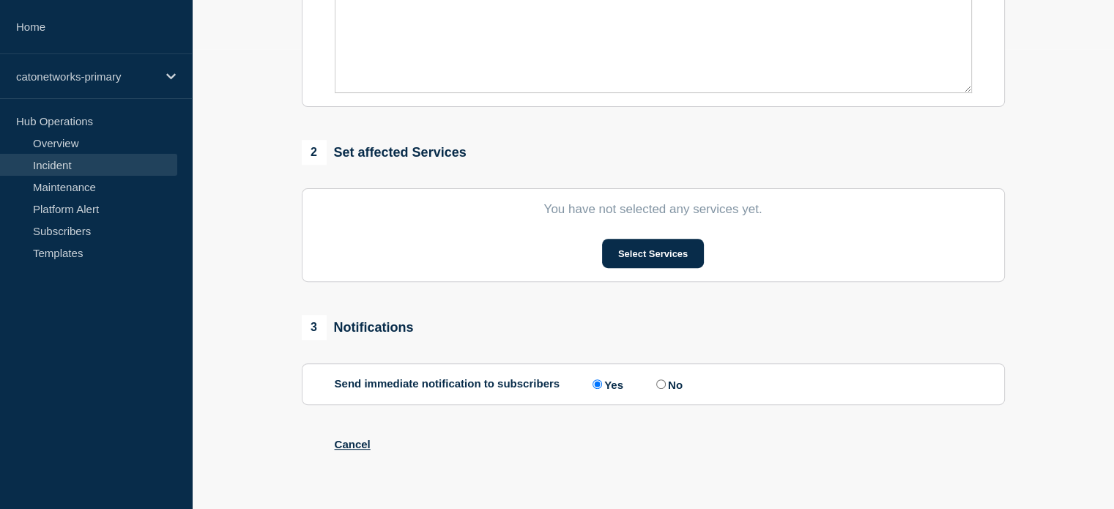 This screenshot has width=1114, height=509. I want to click on span: 3, so click(314, 328).